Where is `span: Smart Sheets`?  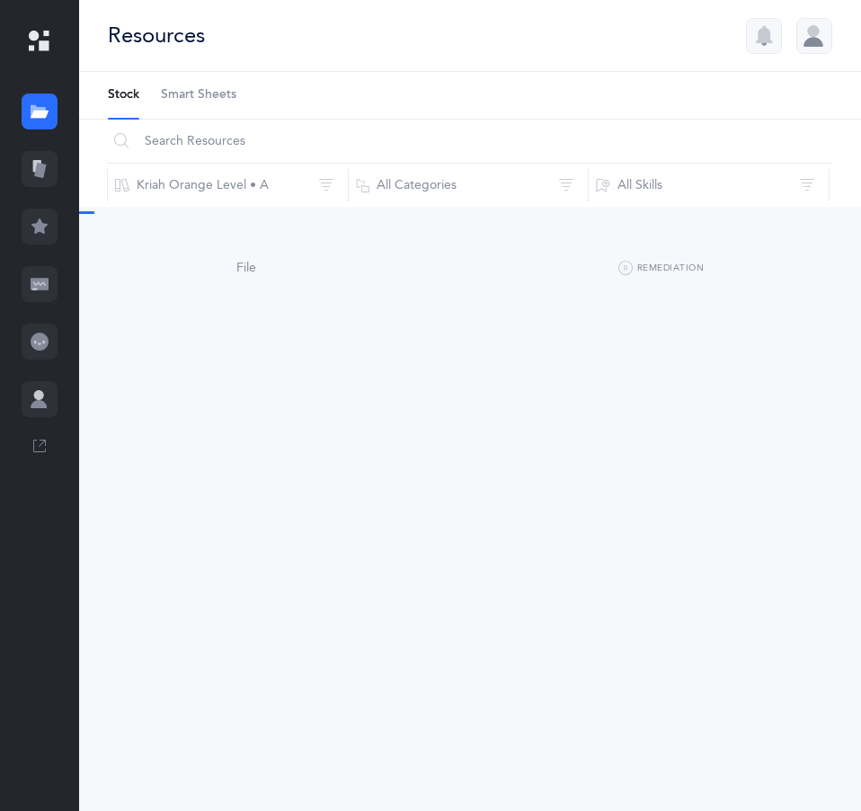
span: Smart Sheets is located at coordinates (199, 95).